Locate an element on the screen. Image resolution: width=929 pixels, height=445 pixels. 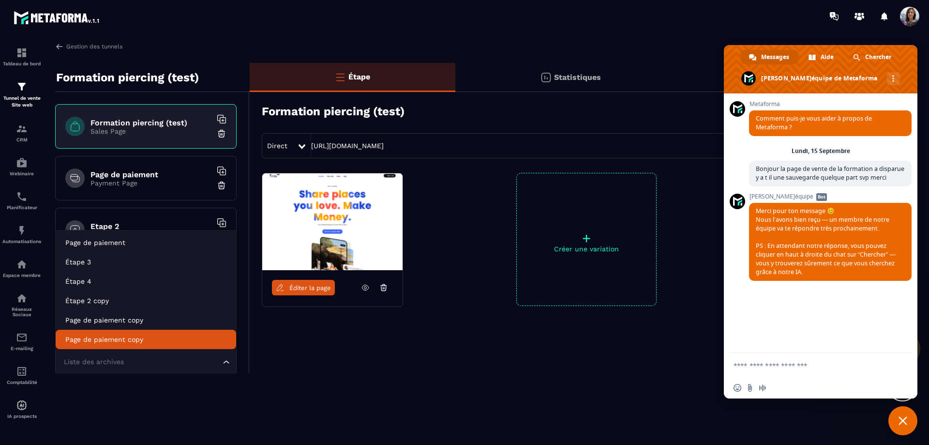
h6: Page de paiement is located at coordinates (151, 174).